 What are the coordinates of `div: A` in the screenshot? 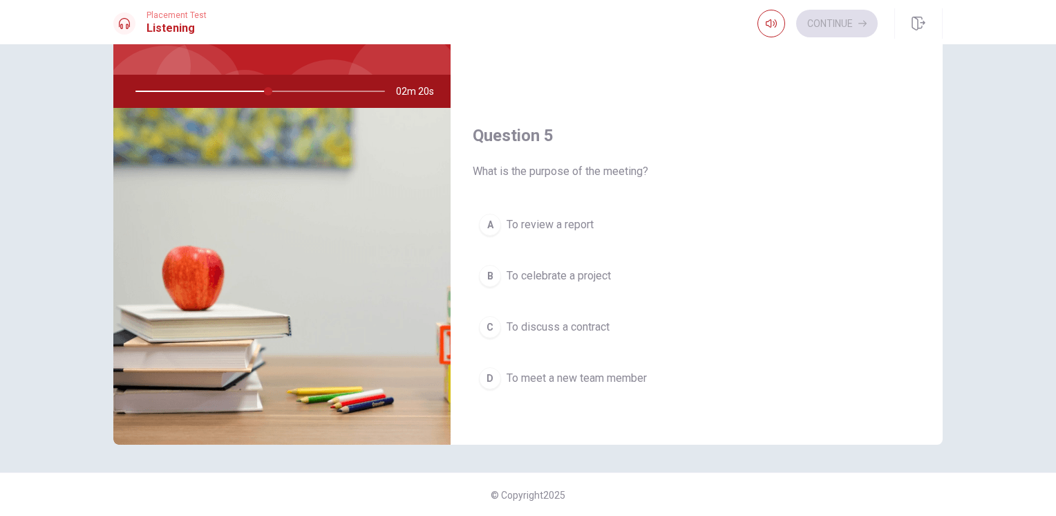 It's located at (490, 225).